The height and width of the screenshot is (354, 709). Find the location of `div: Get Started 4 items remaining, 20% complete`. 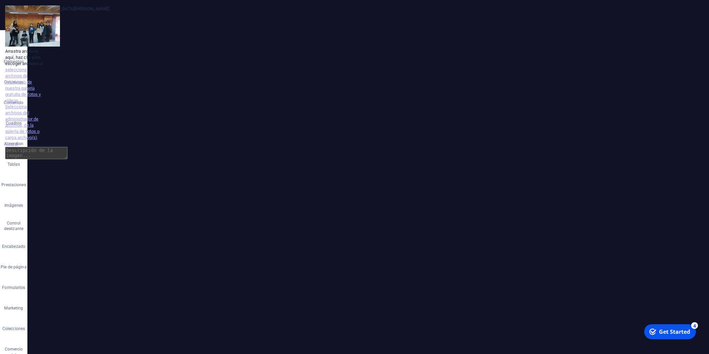

div: Get Started 4 items remaining, 20% complete is located at coordinates (29, 10).